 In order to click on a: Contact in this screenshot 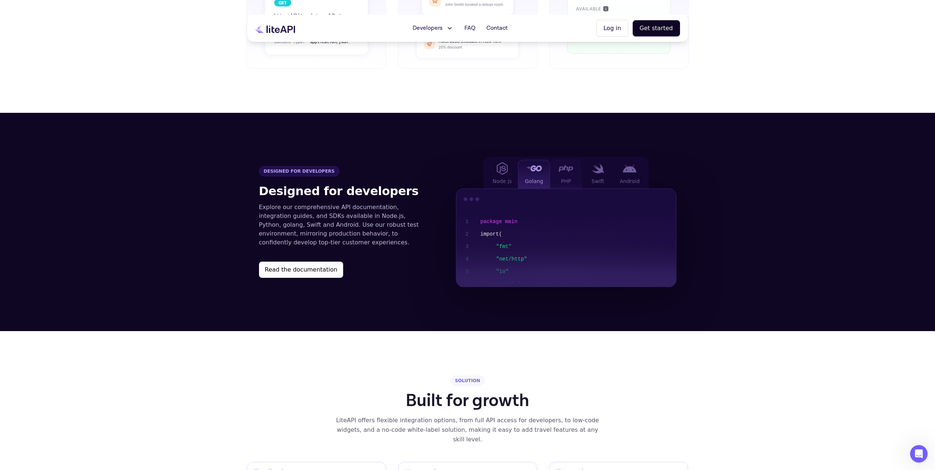, I will do `click(497, 28)`.